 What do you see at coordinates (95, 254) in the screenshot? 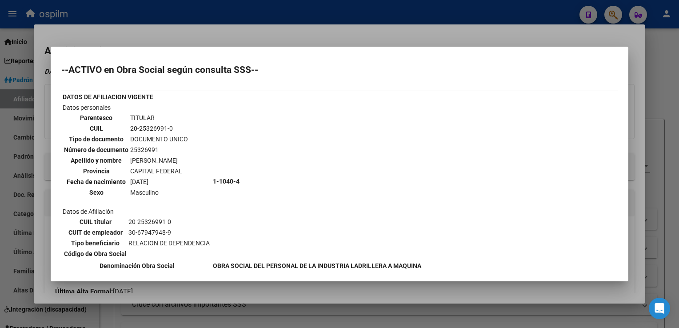
I see `th: Código de Obra Social` at bounding box center [95, 254].